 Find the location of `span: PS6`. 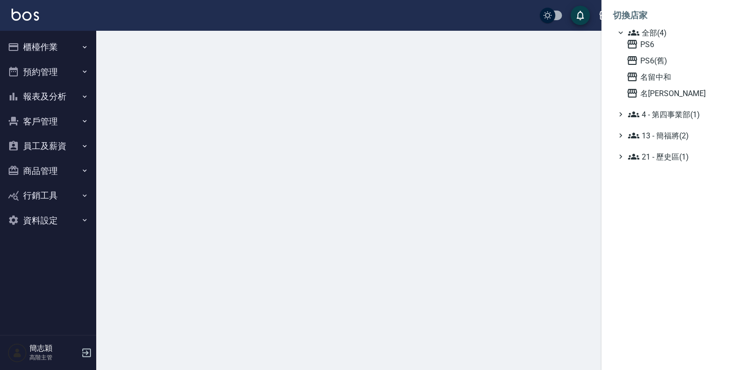

span: PS6 is located at coordinates (673, 44).